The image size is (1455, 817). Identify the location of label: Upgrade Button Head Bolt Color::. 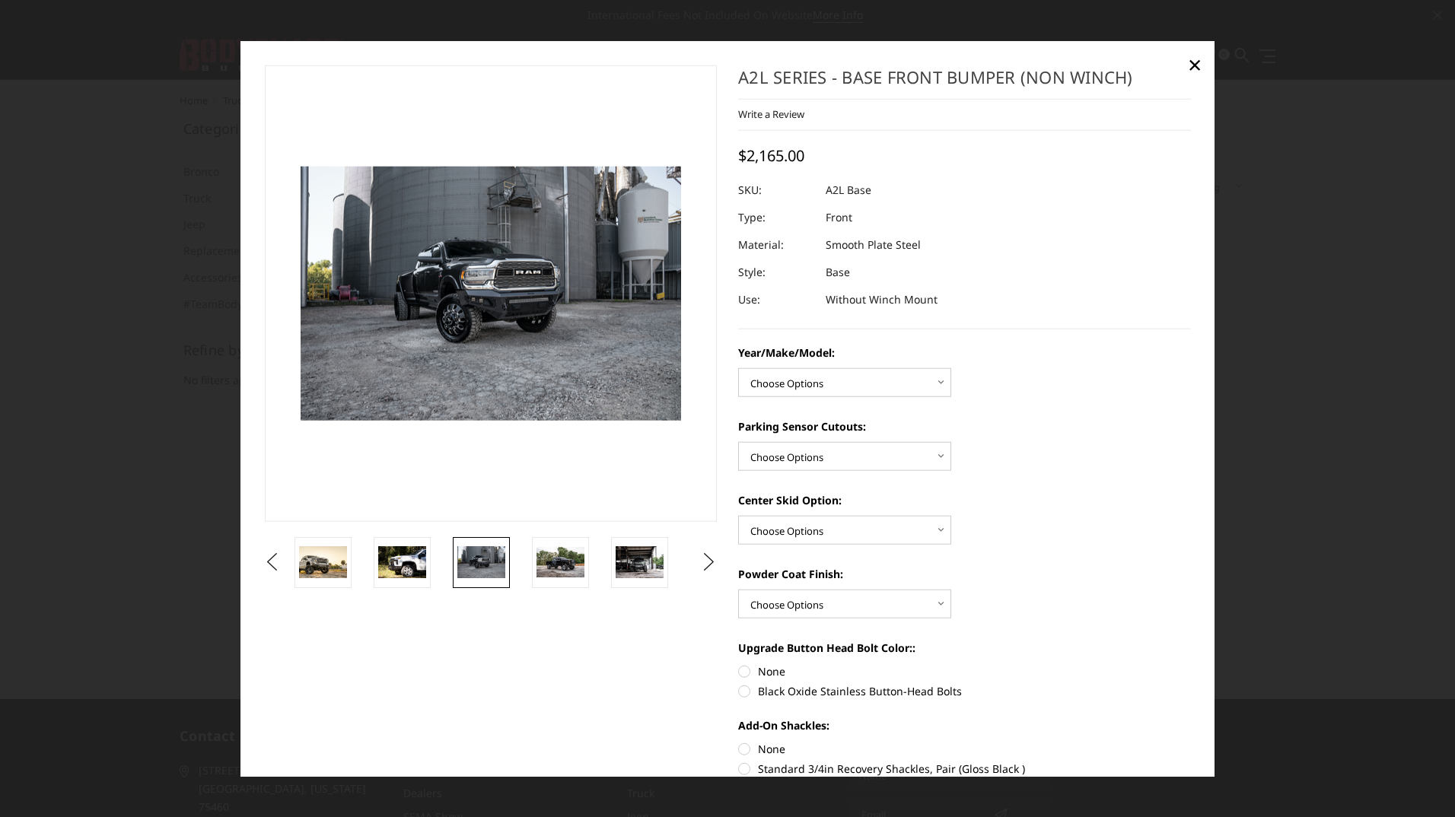
(964, 647).